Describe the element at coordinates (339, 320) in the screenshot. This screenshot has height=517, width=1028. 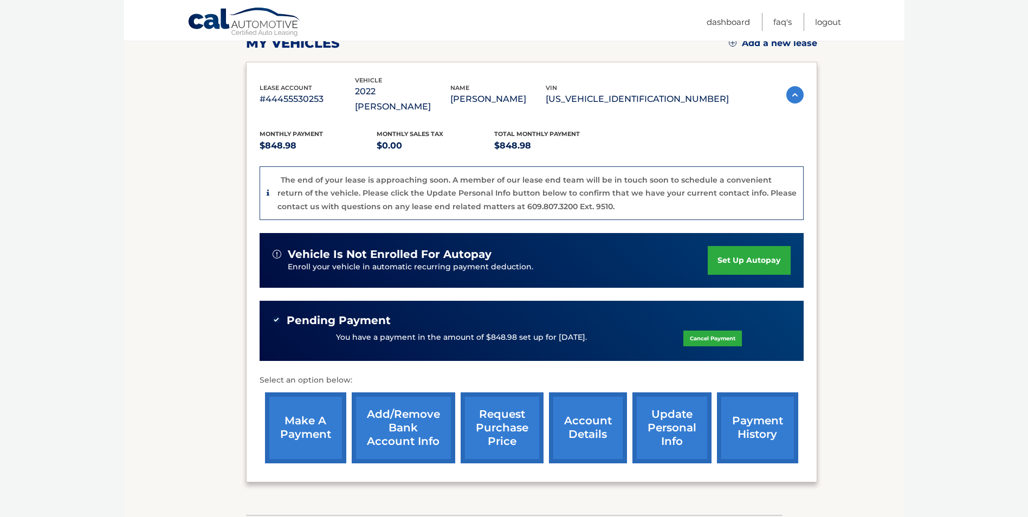
I see `span: Pending Payment` at that location.